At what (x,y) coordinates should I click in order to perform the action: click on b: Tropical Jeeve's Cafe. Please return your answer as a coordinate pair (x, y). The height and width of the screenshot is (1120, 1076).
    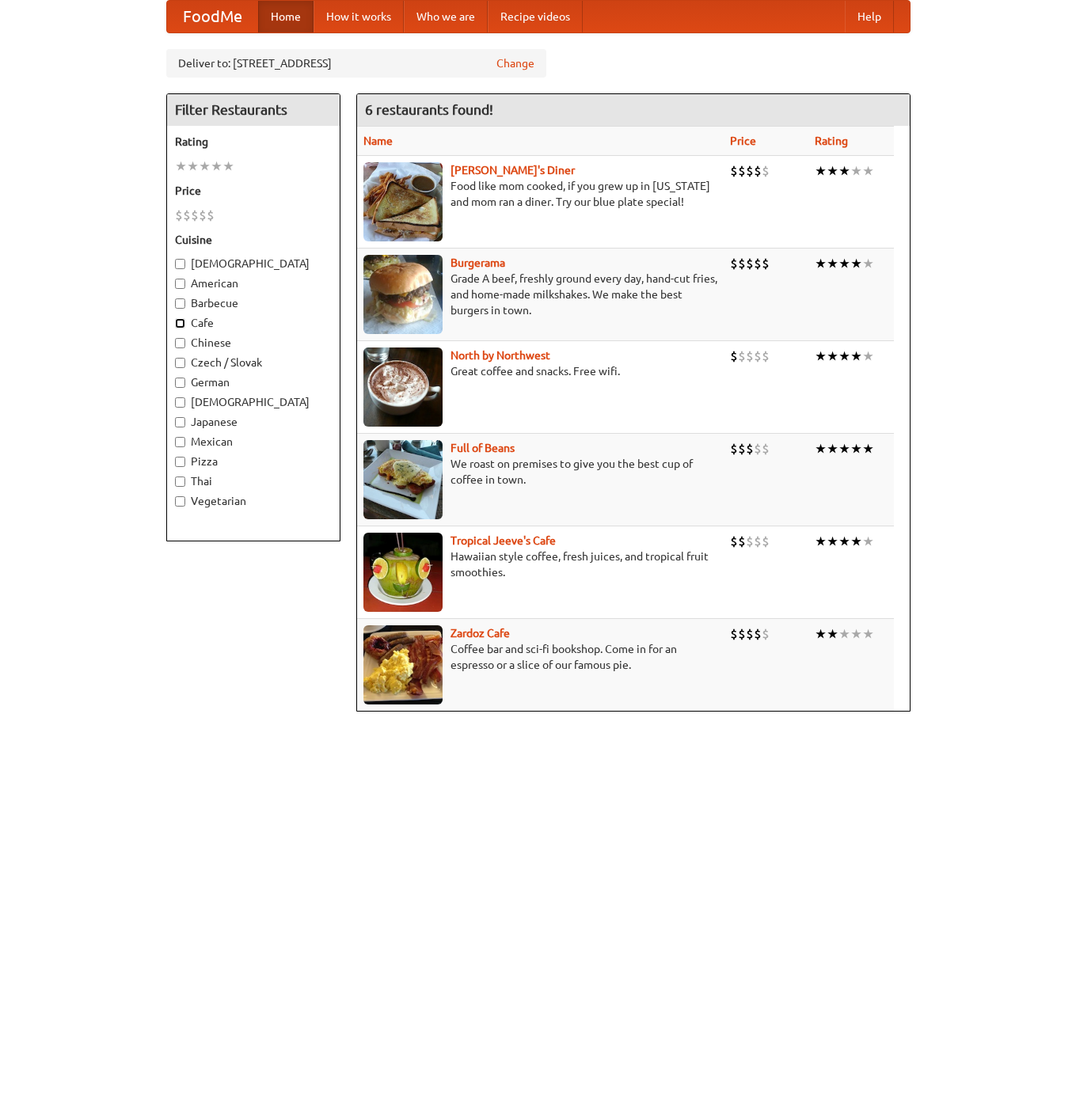
    Looking at the image, I should click on (503, 541).